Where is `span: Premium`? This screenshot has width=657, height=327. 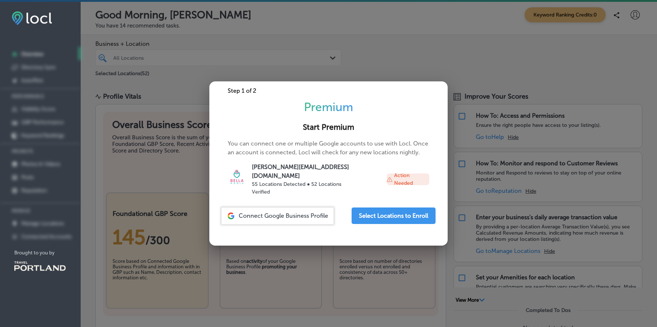 span: Premium is located at coordinates (329, 107).